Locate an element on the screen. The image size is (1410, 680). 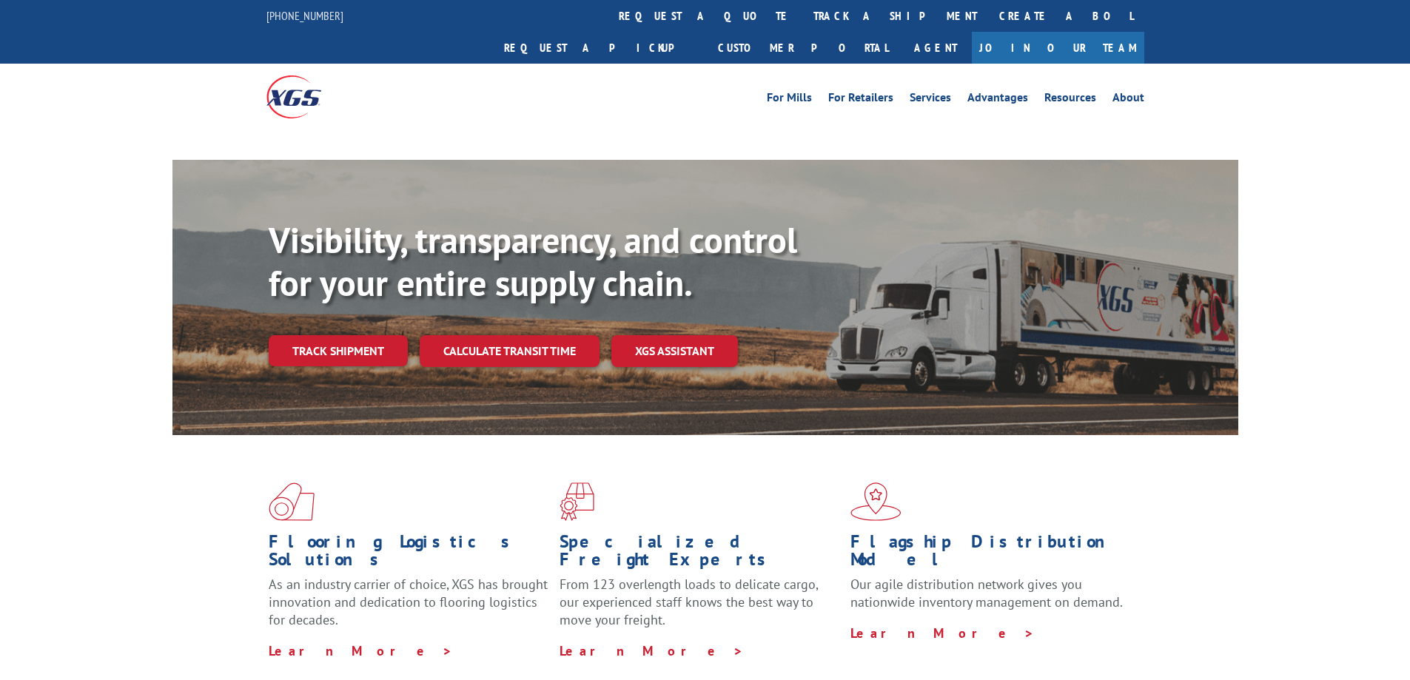
p: From 123 overlength loads to delicate cargo, our experienced staff knows the best way to move you... is located at coordinates (700, 609).